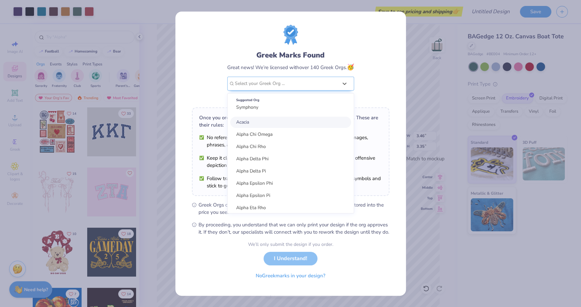 This screenshot has width=581, height=307. What do you see at coordinates (291, 182) in the screenshot?
I see `li: Follow trademark rules. Use trademarks as they are, add required symbols and stick to guidelines.` at bounding box center [291, 182].